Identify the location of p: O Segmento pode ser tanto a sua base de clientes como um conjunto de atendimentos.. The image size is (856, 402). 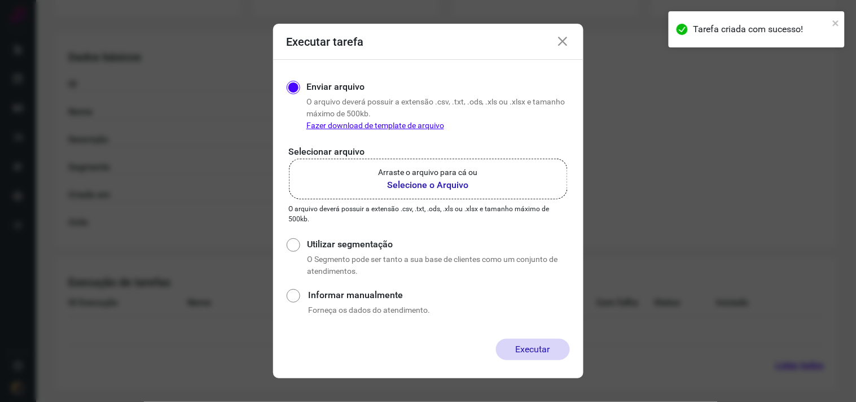
(438, 265).